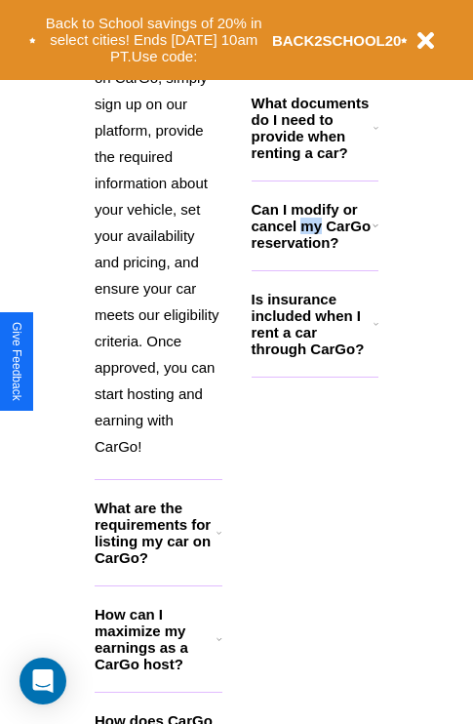 The image size is (473, 724). What do you see at coordinates (155, 533) in the screenshot?
I see `h3: What are the requirements for listing my car on CarGo?` at bounding box center [155, 533].